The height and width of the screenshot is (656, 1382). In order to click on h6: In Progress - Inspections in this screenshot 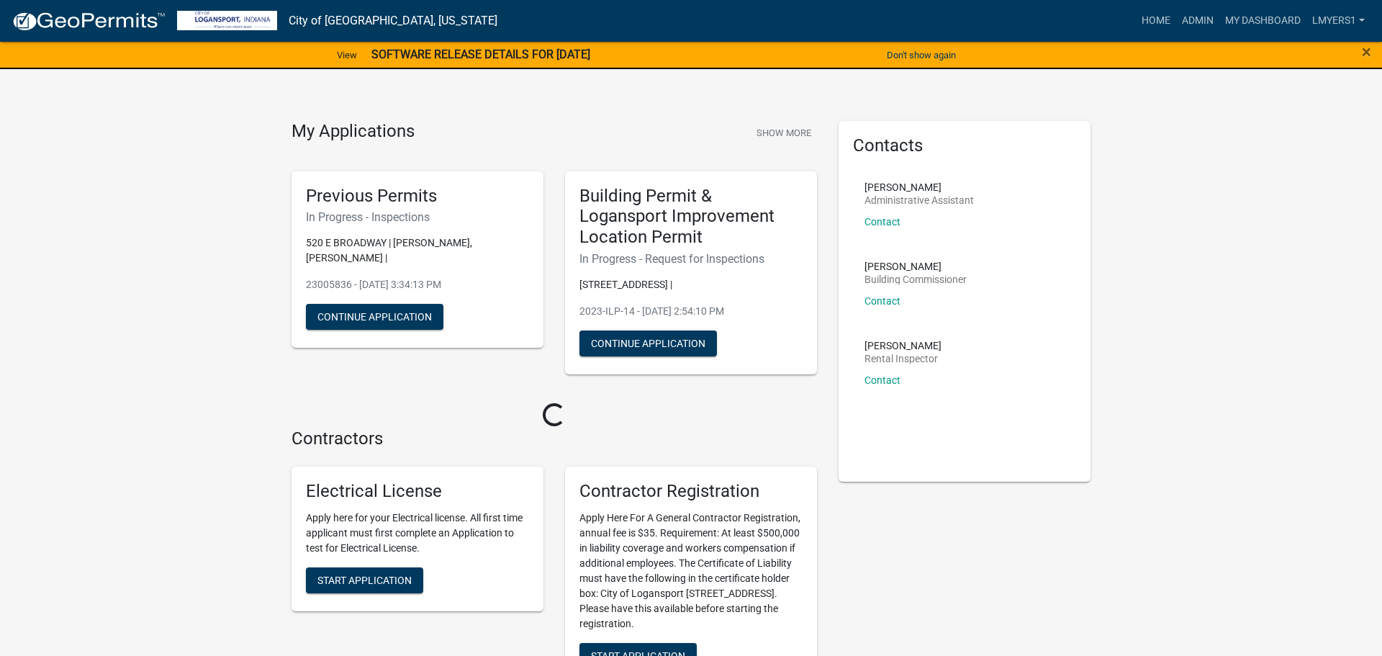, I will do `click(418, 217)`.